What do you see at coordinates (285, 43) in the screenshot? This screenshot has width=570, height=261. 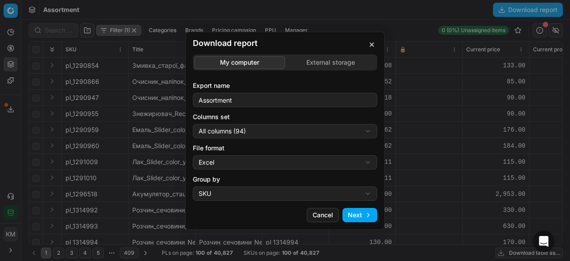 I see `h2: Download report` at bounding box center [285, 43].